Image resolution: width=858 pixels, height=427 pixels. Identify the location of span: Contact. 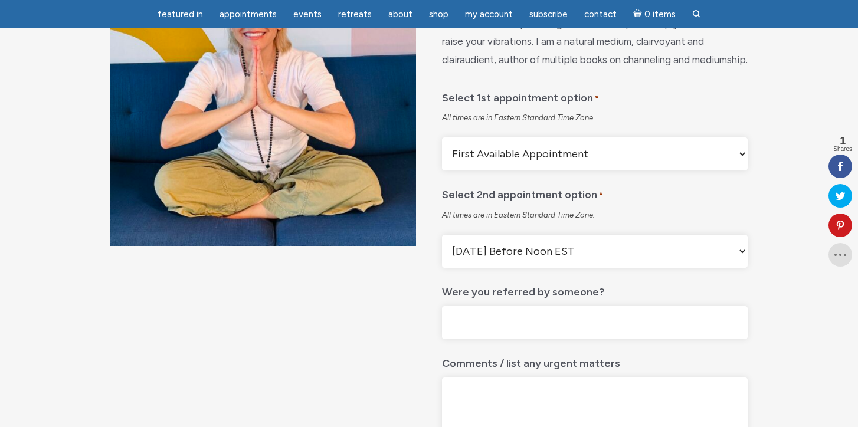
(600, 14).